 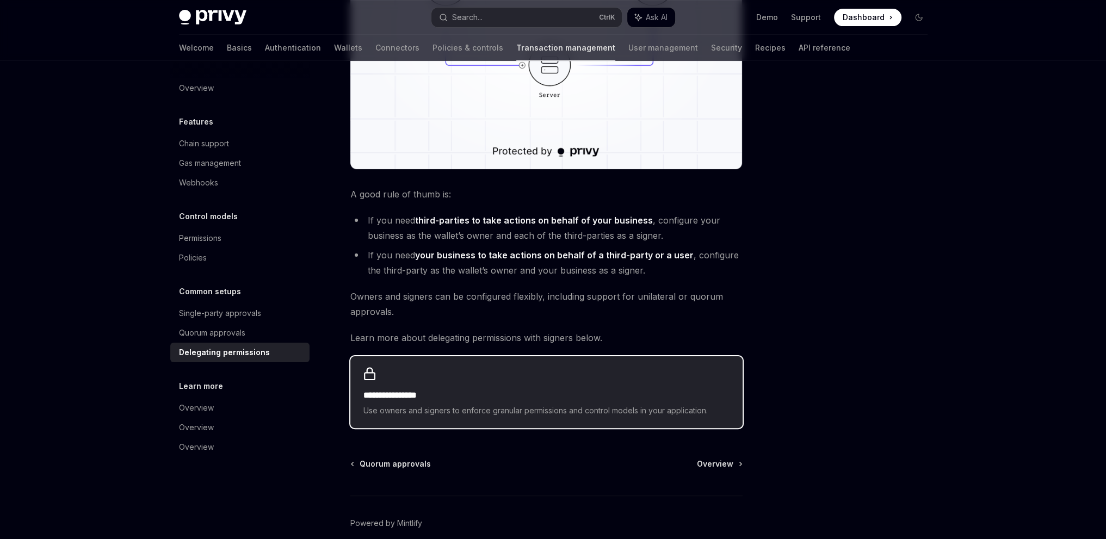 What do you see at coordinates (348, 48) in the screenshot?
I see `a: Wallets` at bounding box center [348, 48].